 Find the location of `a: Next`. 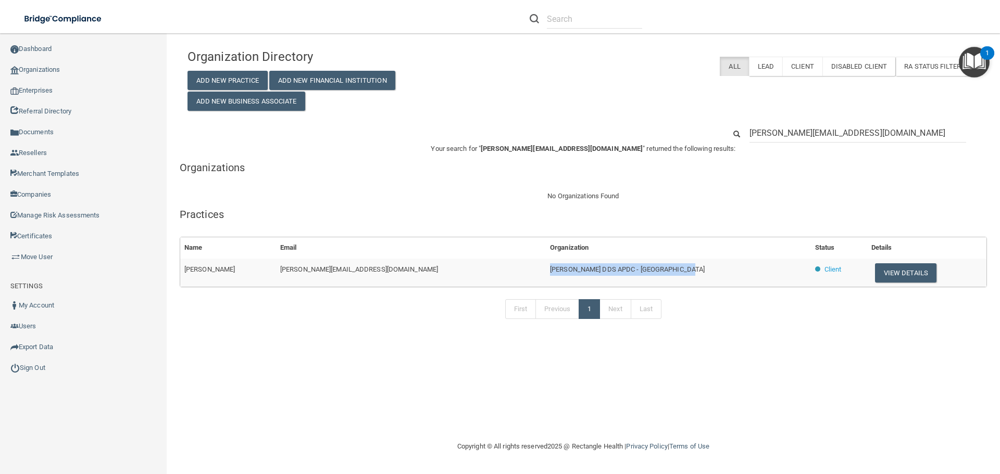

a: Next is located at coordinates (615, 309).